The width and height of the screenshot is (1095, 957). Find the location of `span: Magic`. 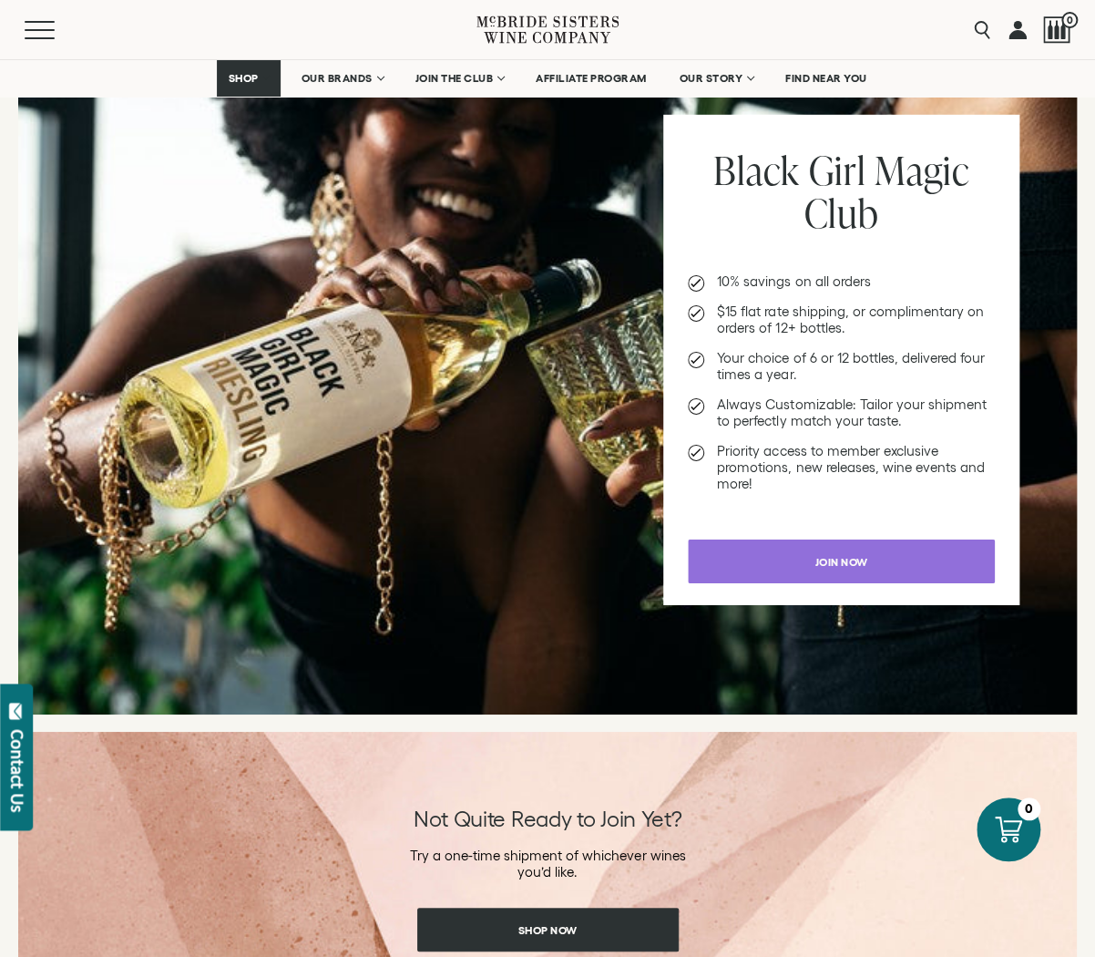

span: Magic is located at coordinates (922, 169).